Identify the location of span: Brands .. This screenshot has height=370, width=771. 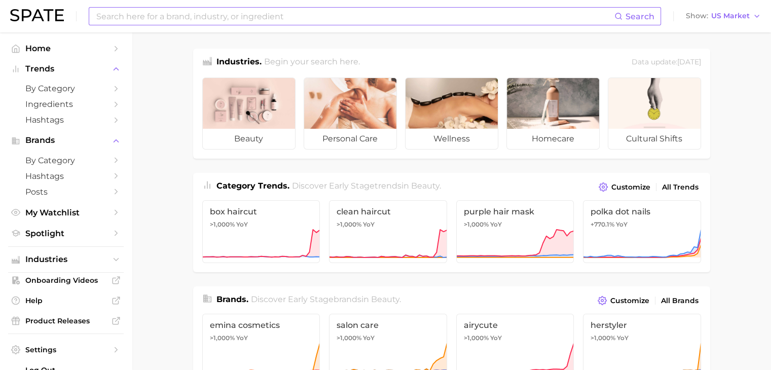
(232, 299).